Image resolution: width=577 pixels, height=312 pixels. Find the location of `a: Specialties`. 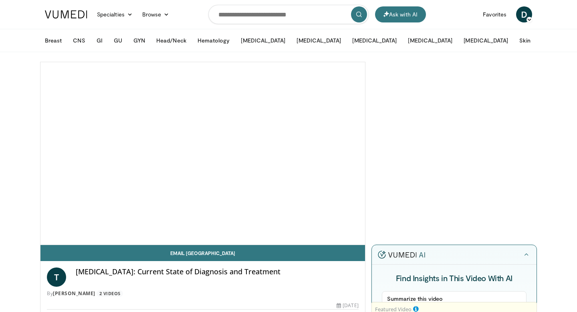

a: Specialties is located at coordinates (115, 14).